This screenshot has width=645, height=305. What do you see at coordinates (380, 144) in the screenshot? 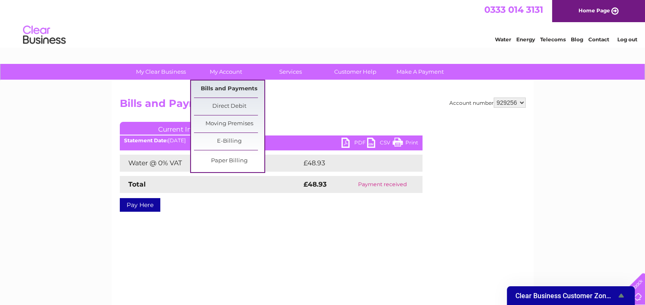
I see `a: CSV` at bounding box center [380, 144].